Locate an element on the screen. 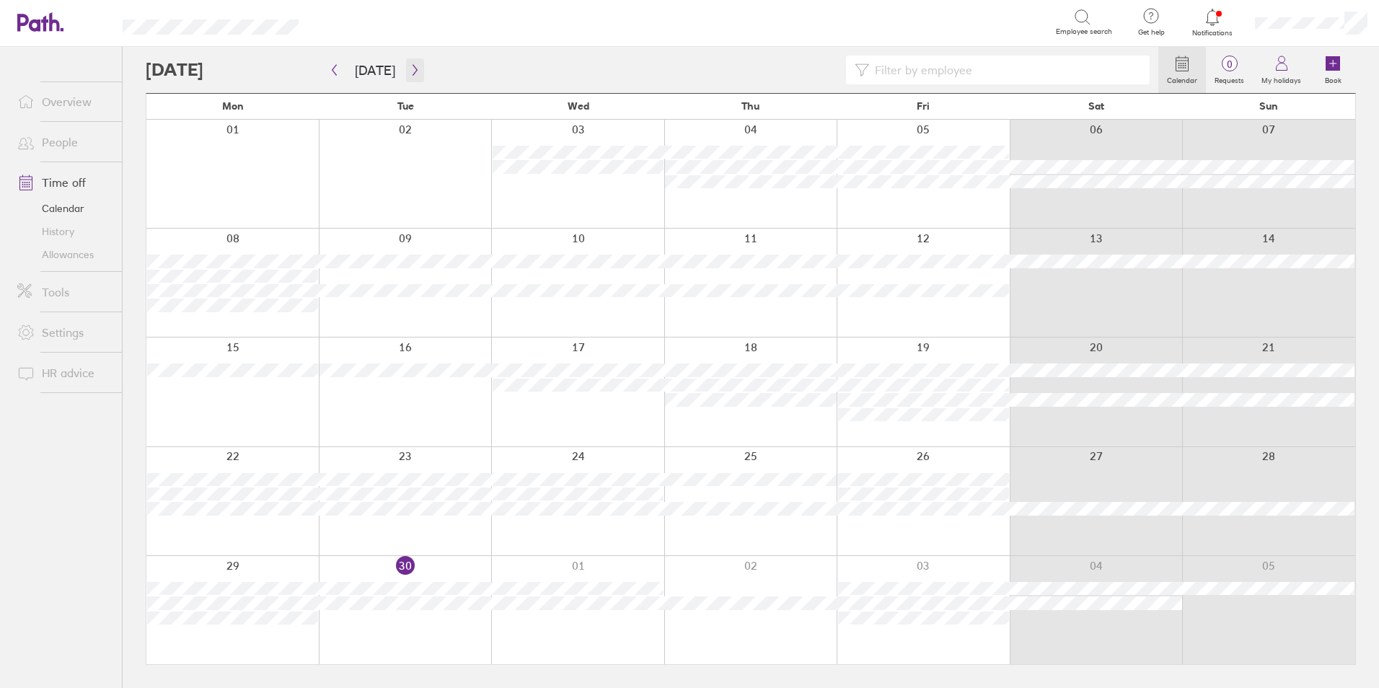 The width and height of the screenshot is (1379, 688). span: Employee search is located at coordinates (1084, 32).